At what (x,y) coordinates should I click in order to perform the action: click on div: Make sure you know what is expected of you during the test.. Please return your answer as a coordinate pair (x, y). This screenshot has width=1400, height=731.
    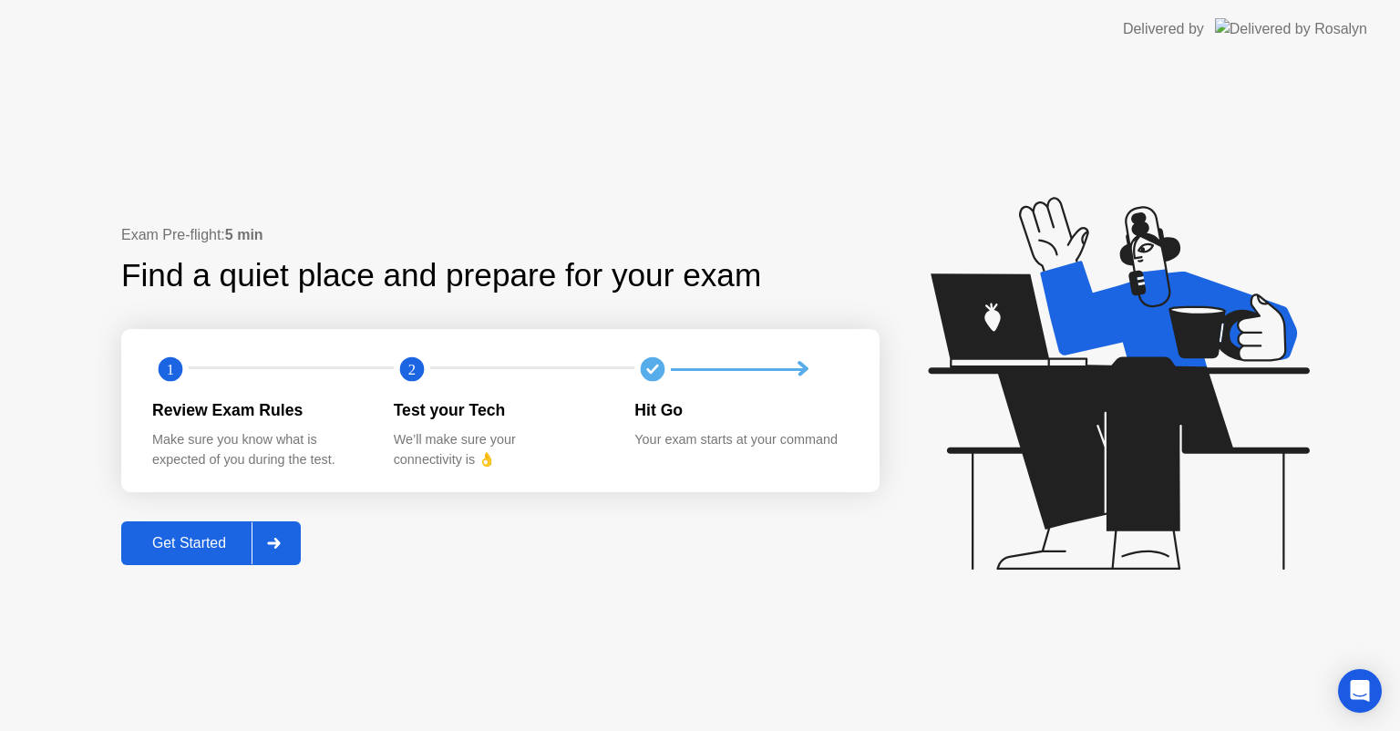
    Looking at the image, I should click on (258, 449).